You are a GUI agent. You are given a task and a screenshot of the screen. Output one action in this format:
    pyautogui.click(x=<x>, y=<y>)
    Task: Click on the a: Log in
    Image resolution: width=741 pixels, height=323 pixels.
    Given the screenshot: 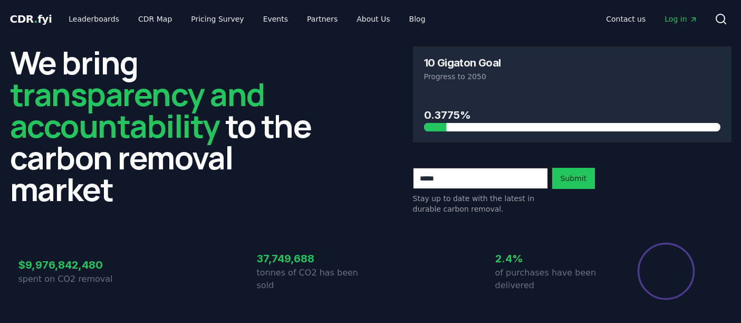 What is the action you would take?
    pyautogui.click(x=681, y=19)
    